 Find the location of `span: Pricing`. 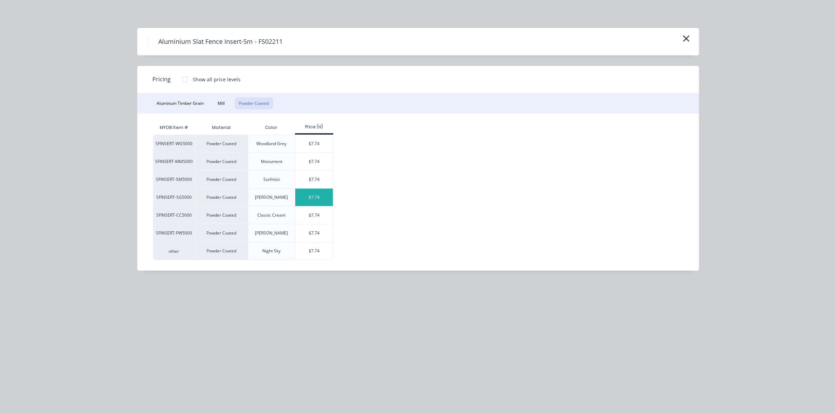

span: Pricing is located at coordinates (162, 79).